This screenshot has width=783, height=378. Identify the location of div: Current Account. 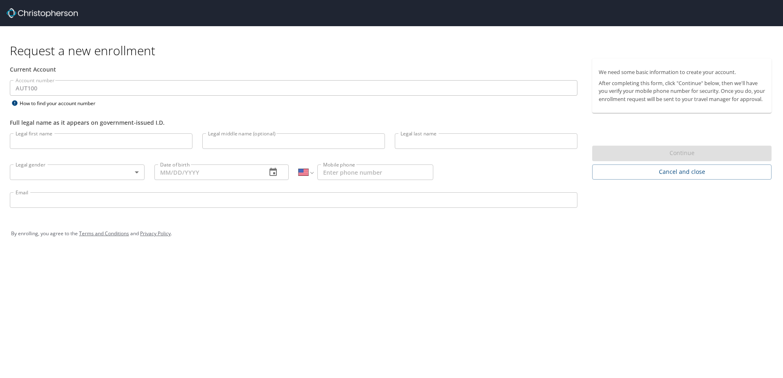
(294, 69).